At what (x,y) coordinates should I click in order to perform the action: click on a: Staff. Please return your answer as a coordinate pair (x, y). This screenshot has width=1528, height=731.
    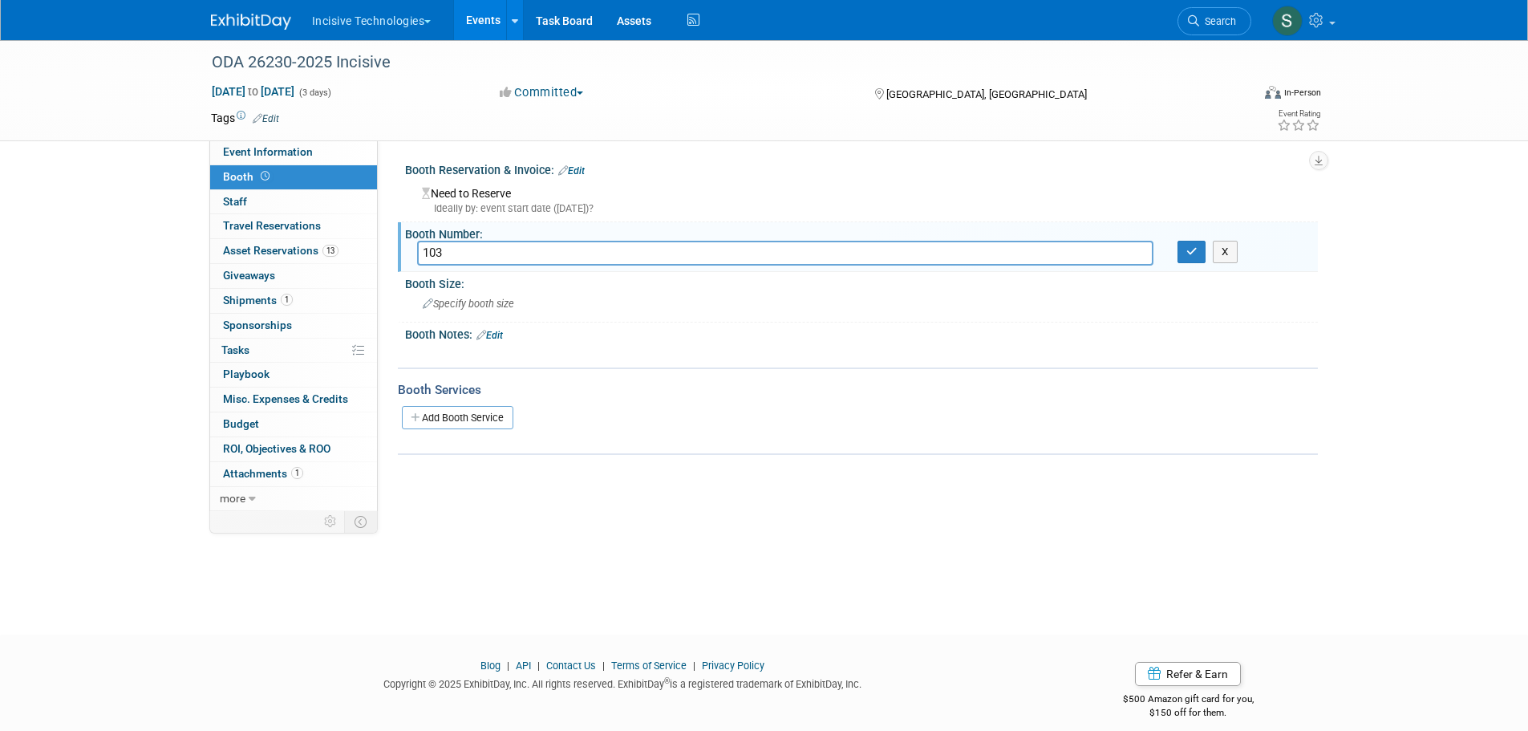
    Looking at the image, I should click on (294, 202).